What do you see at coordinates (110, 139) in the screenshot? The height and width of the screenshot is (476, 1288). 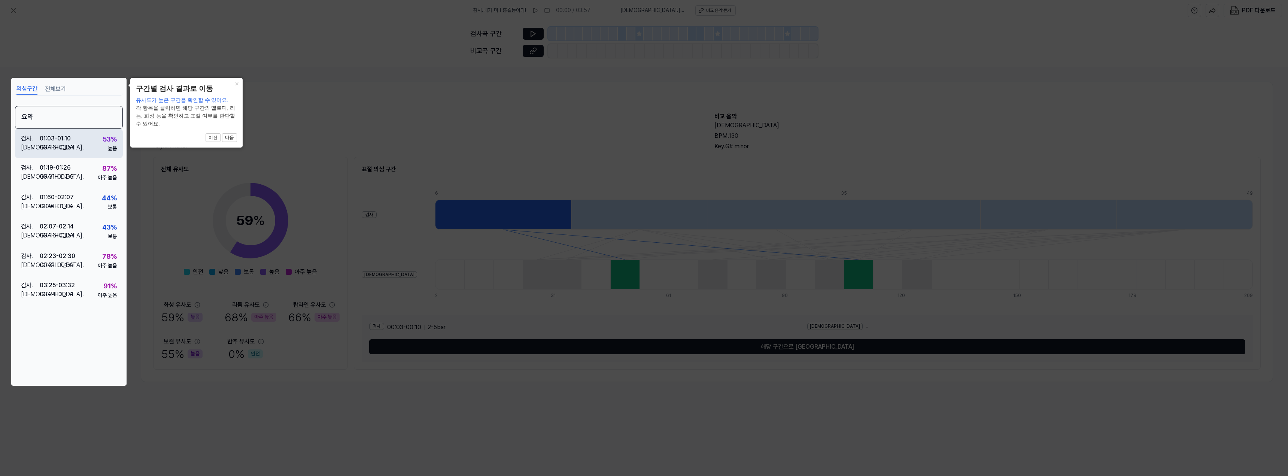 I see `div: 53 %` at bounding box center [110, 139].